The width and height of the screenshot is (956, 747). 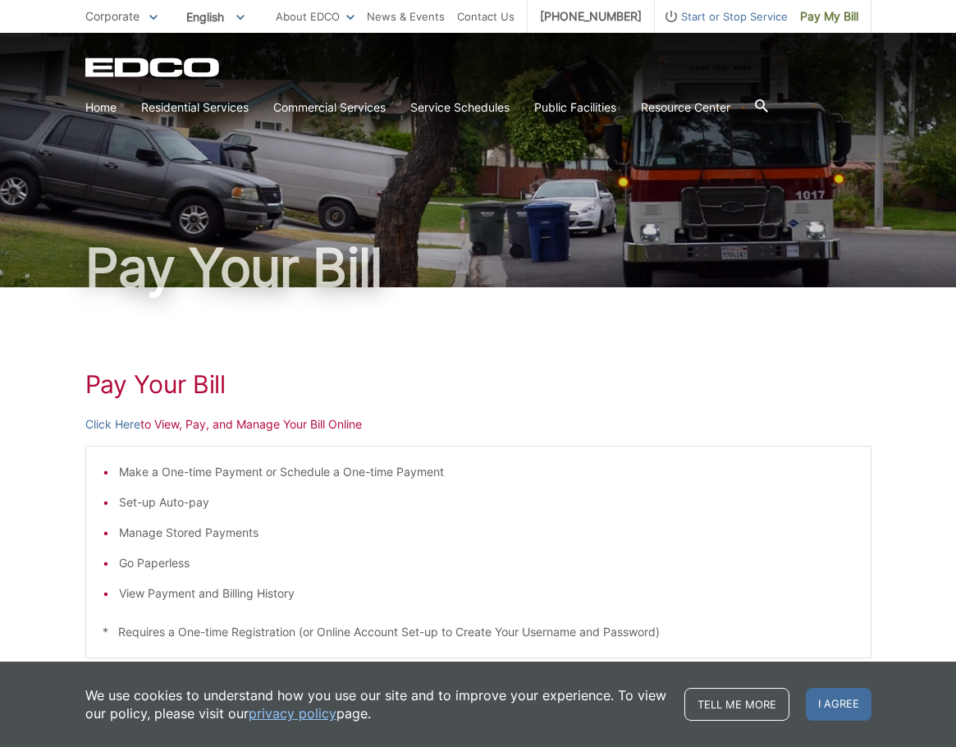 What do you see at coordinates (487, 593) in the screenshot?
I see `li: View Payment and Billing History` at bounding box center [487, 593].